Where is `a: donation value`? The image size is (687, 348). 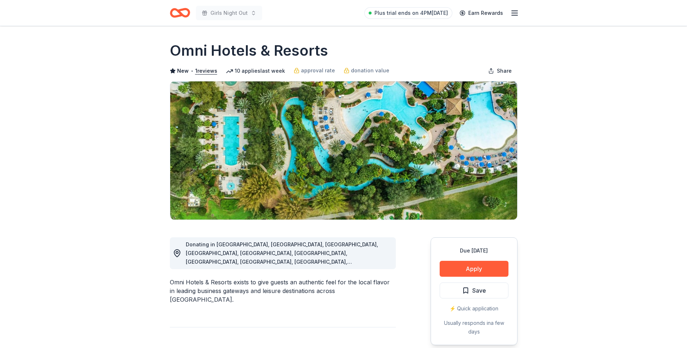 a: donation value is located at coordinates (367, 71).